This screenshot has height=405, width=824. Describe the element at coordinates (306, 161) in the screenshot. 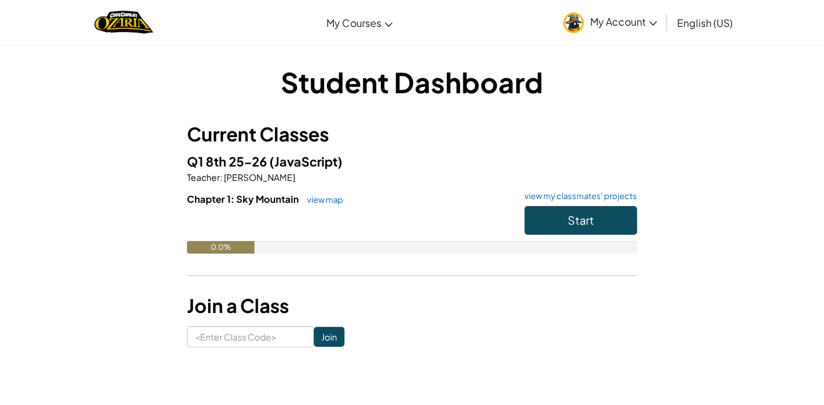

I see `span: (JavaScript)` at that location.